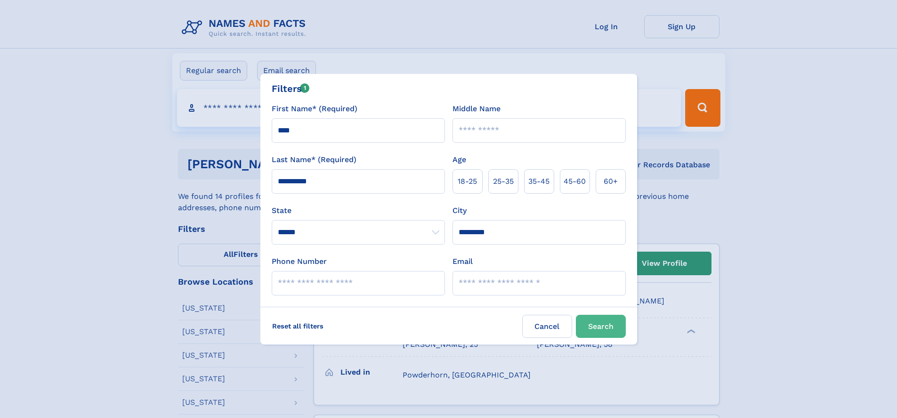 The height and width of the screenshot is (418, 897). What do you see at coordinates (601, 326) in the screenshot?
I see `button: Search` at bounding box center [601, 326].